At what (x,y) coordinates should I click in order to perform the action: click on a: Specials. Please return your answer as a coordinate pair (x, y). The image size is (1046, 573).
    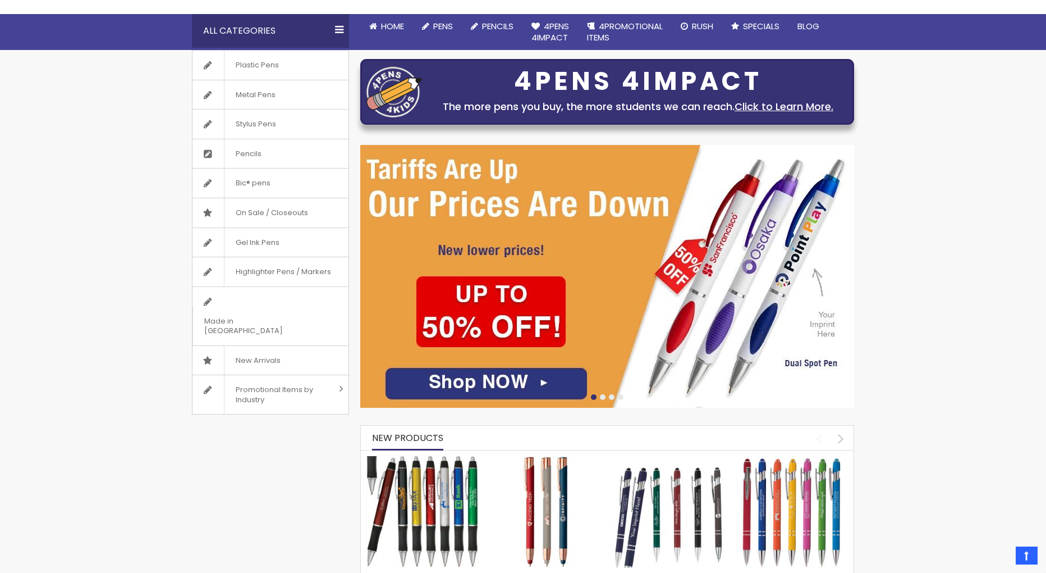
    Looking at the image, I should click on (756, 26).